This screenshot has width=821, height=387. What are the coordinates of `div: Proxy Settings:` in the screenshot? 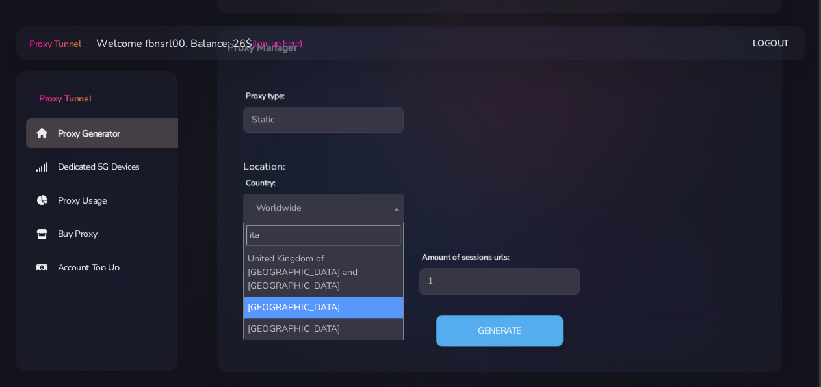 It's located at (499, 240).